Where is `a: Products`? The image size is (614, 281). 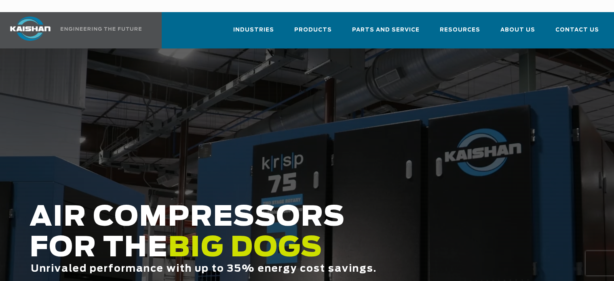
a: Products is located at coordinates (313, 33).